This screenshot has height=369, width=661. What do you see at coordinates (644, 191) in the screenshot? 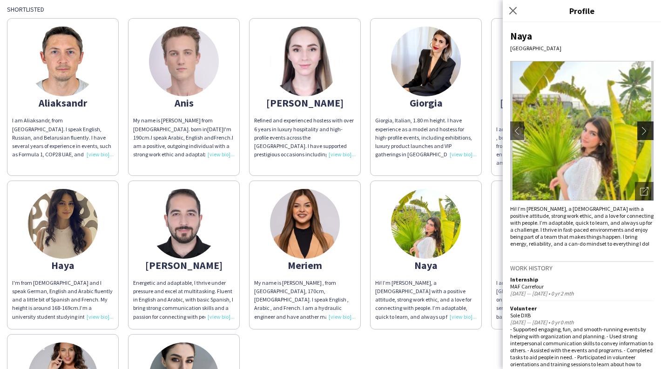
I see `div: Open photos pop-in` at bounding box center [644, 191].